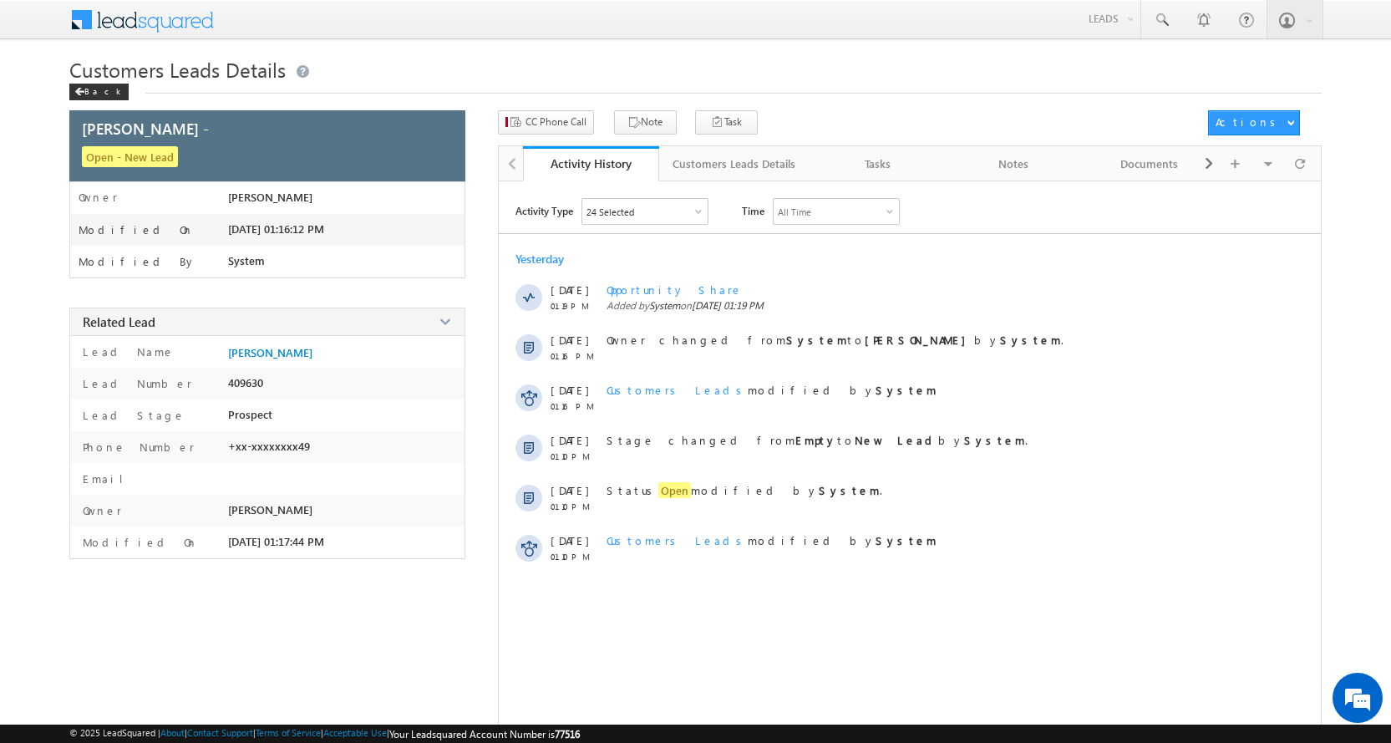 This screenshot has width=1391, height=743. I want to click on a: About, so click(172, 732).